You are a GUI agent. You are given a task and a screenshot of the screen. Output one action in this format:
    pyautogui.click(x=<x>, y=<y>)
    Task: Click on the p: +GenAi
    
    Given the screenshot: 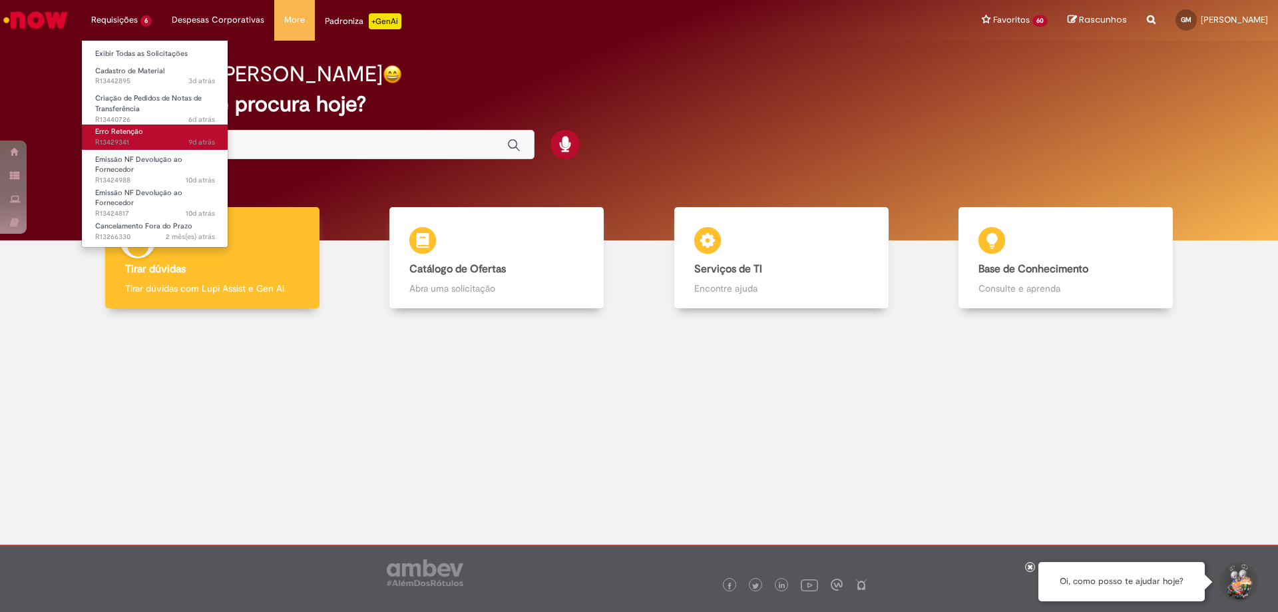 What is the action you would take?
    pyautogui.click(x=385, y=21)
    